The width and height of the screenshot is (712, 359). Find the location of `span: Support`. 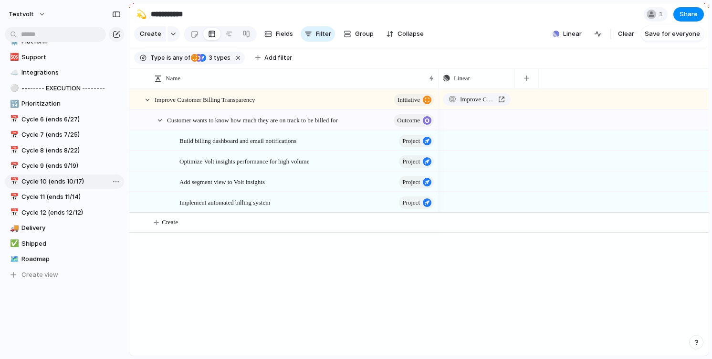

span: Support is located at coordinates (71, 57).